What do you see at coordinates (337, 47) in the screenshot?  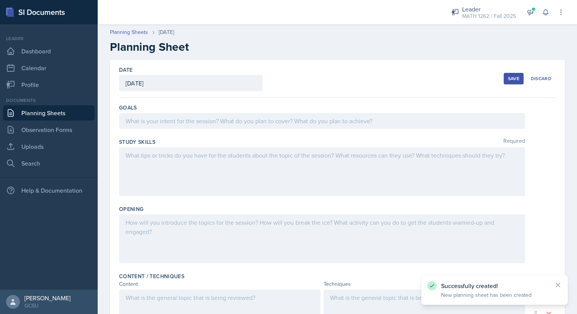 I see `h2: Planning Sheet` at bounding box center [337, 47].